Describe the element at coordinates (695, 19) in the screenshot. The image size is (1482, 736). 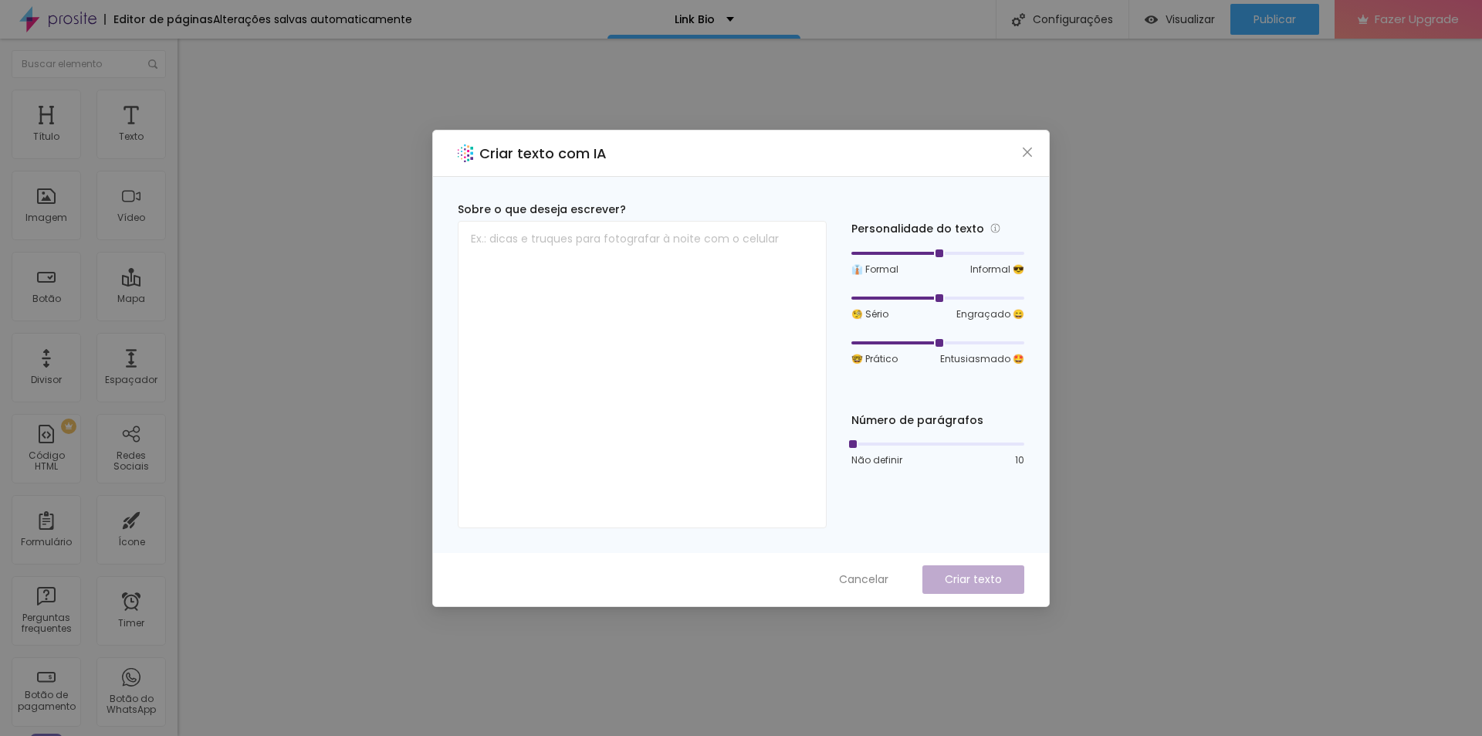
I see `p: Link Bio` at that location.